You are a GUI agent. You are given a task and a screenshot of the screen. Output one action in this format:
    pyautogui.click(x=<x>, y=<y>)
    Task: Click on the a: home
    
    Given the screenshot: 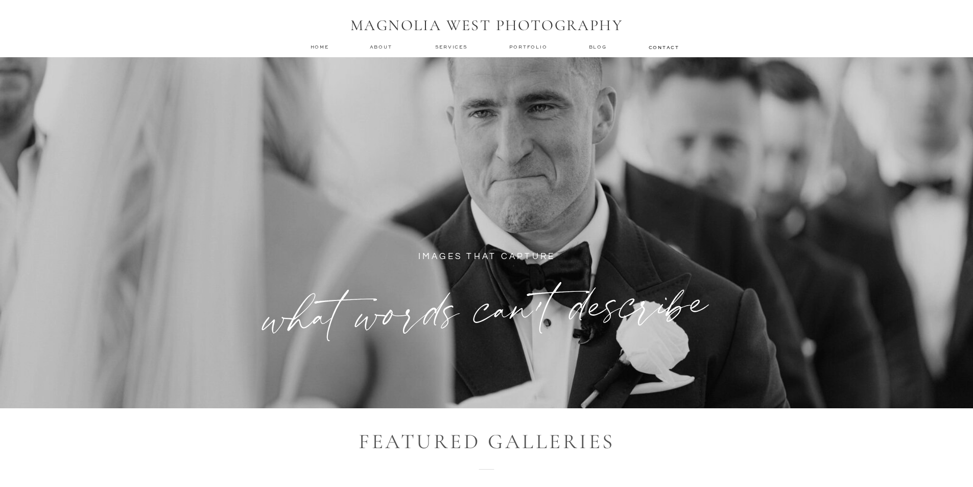 What is the action you would take?
    pyautogui.click(x=320, y=46)
    